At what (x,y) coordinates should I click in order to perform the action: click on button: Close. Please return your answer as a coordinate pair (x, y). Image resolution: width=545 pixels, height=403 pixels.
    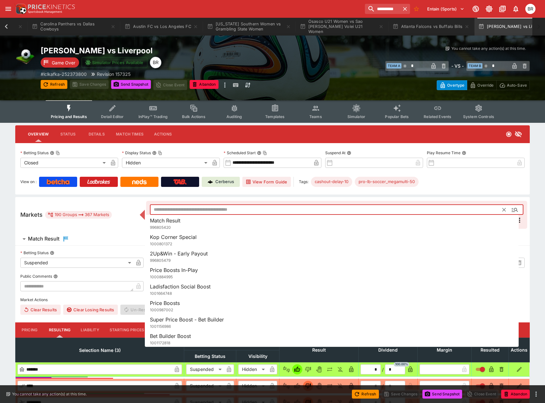
    Looking at the image, I should click on (515, 210).